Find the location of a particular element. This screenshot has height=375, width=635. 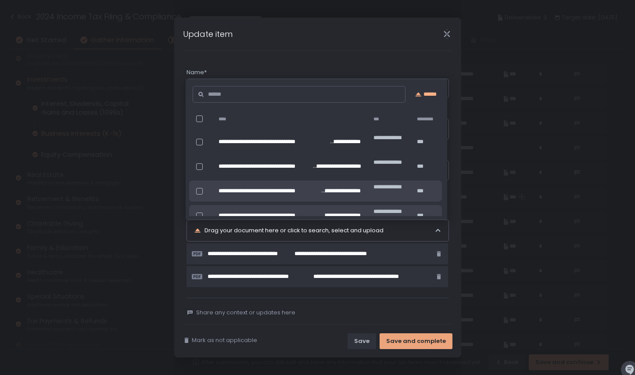

span: Share any context or updates here is located at coordinates (246, 312).